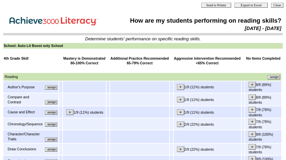 This screenshot has width=286, height=160. Describe the element at coordinates (207, 61) in the screenshot. I see `td: Aggressive Intervention Recommended <65% Correct` at that location.